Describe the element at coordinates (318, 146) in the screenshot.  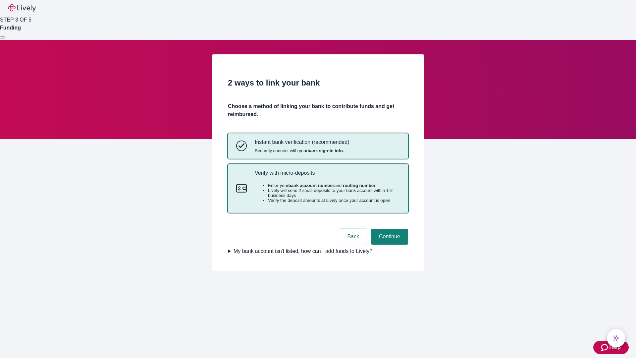
I see `button: Instant bank verificationInstant bank verification (recommended)Securely connect with yourbank si...` at that location.